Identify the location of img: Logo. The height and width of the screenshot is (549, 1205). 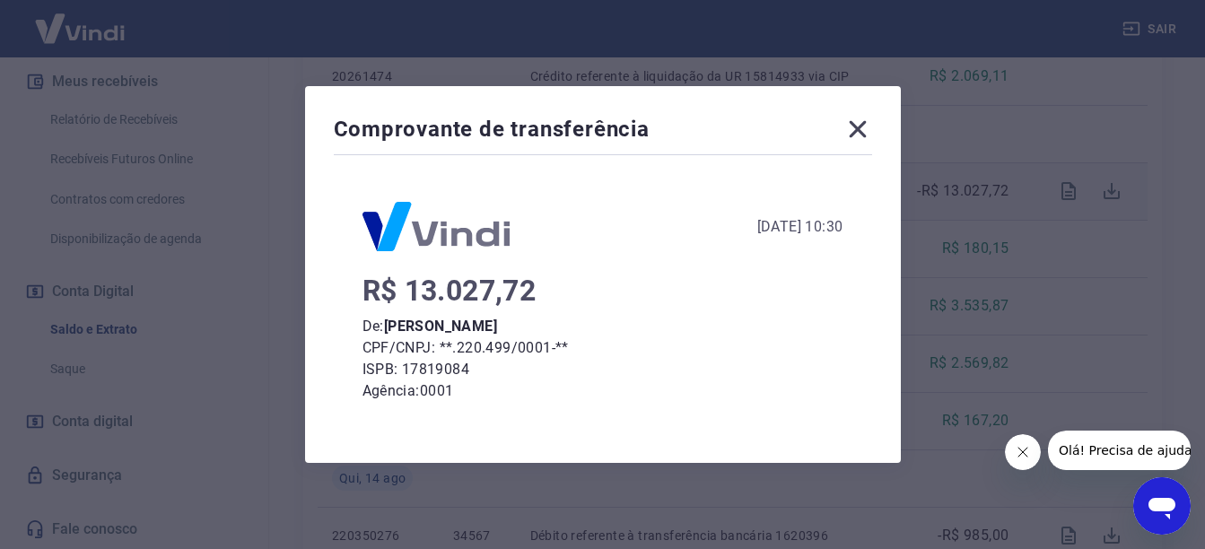
(436, 226).